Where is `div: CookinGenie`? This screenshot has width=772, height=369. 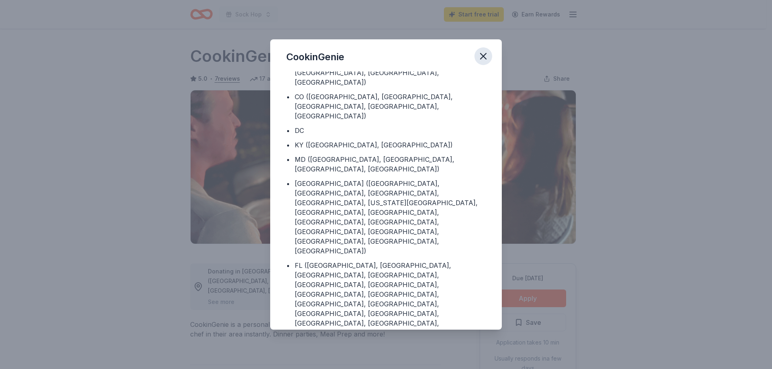 div: CookinGenie is located at coordinates (315, 57).